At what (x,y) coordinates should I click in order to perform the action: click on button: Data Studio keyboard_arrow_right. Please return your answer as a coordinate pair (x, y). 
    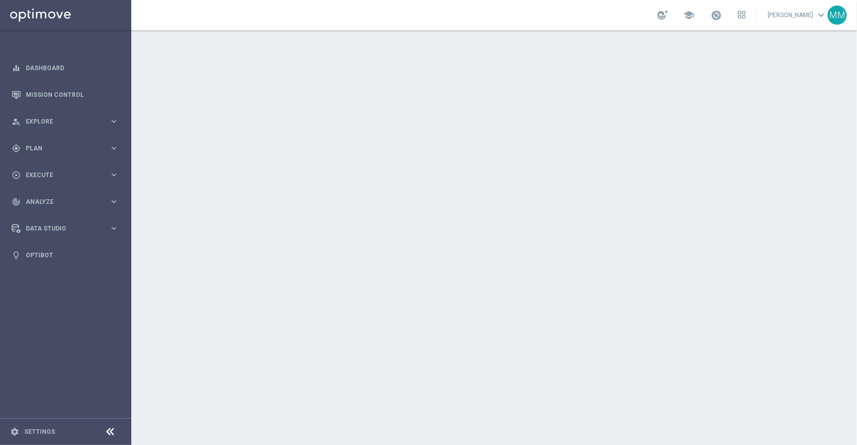
    Looking at the image, I should click on (65, 229).